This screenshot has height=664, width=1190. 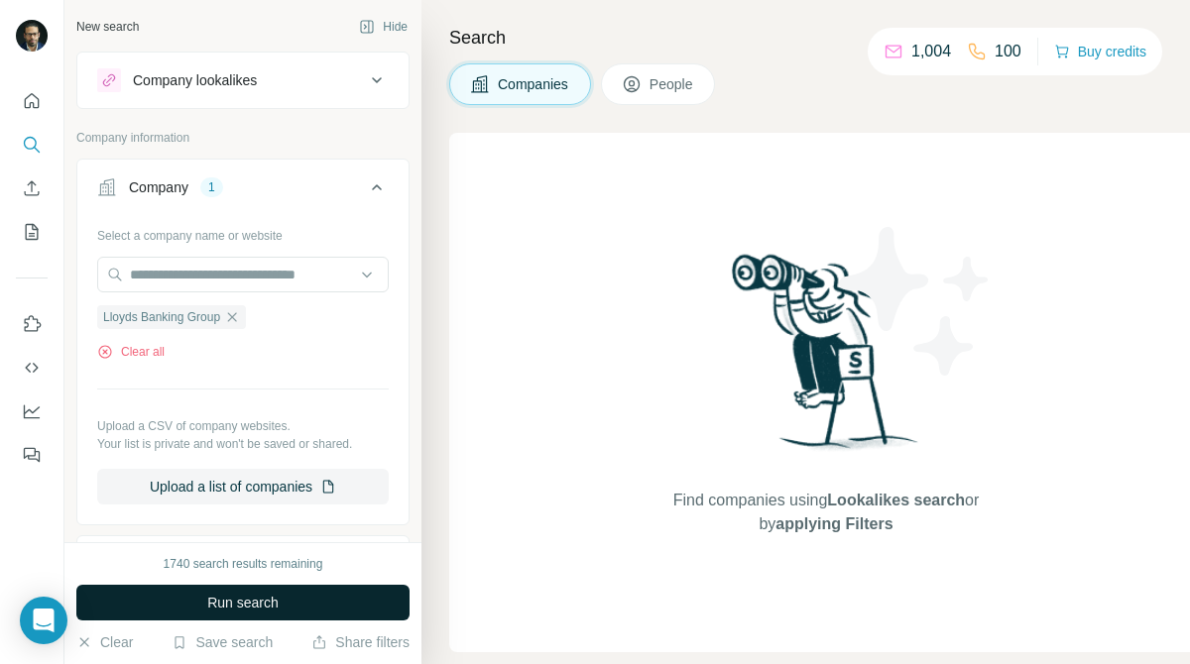 I want to click on button: Buy credits, so click(x=1099, y=52).